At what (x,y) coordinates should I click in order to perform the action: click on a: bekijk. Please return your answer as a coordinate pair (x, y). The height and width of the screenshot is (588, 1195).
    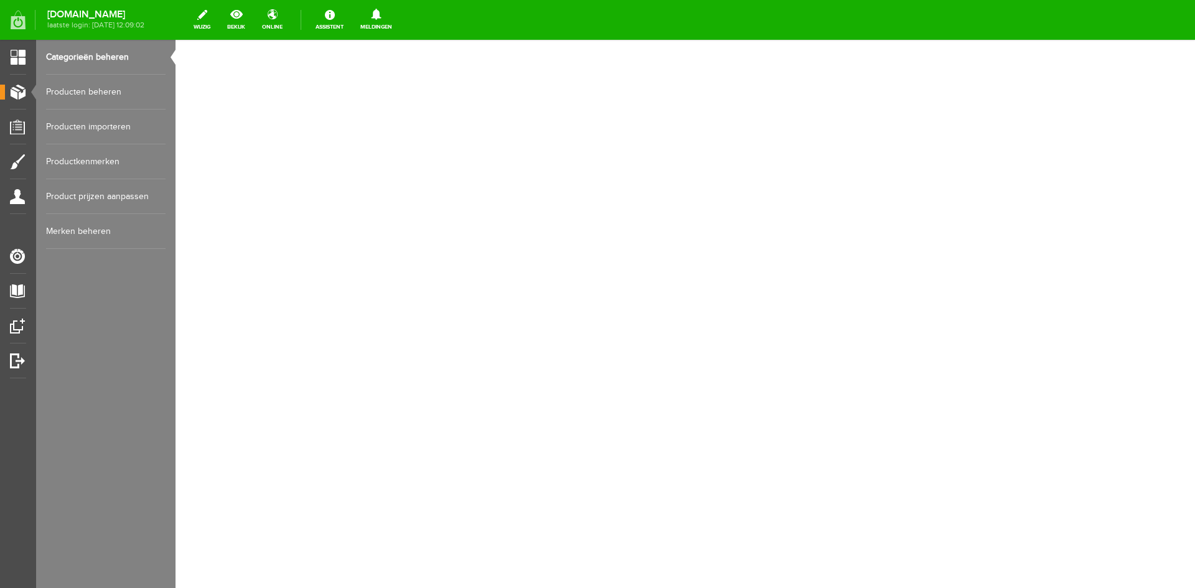
    Looking at the image, I should click on (236, 20).